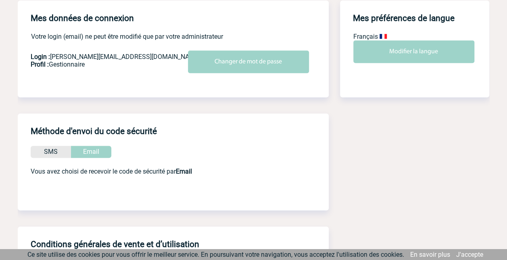  I want to click on h4: Mes préférences de langue, so click(404, 18).